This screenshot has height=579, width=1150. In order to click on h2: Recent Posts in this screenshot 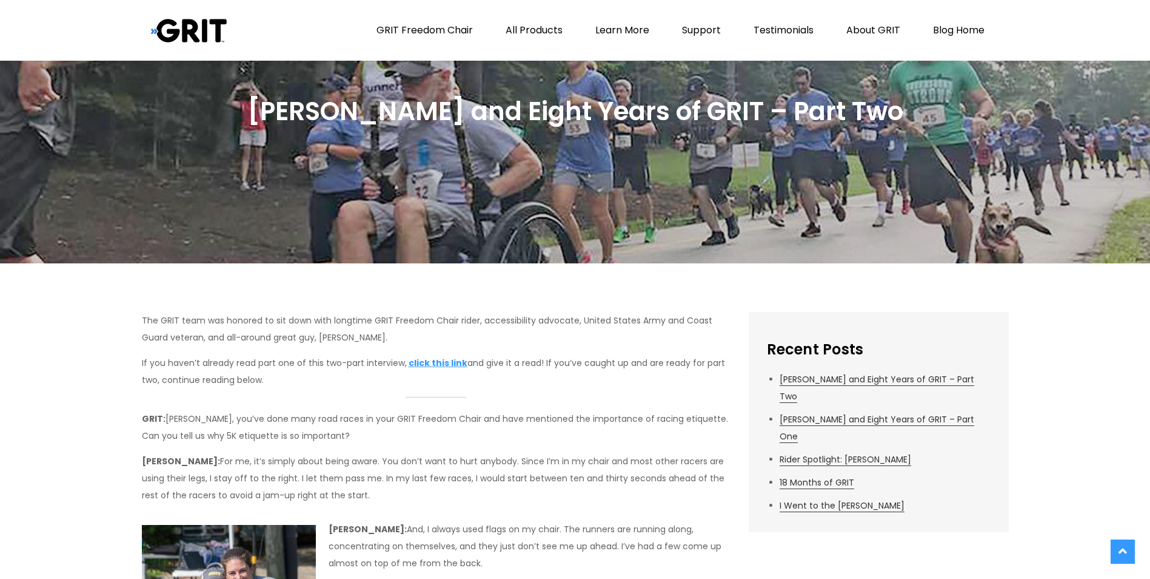, I will do `click(879, 349)`.